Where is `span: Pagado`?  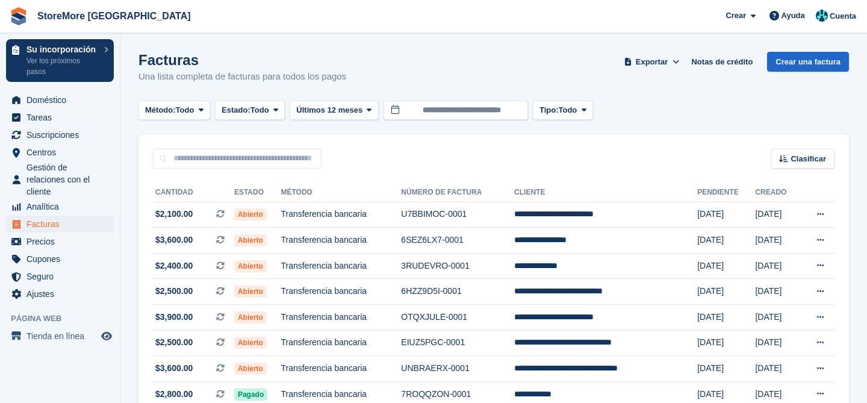
span: Pagado is located at coordinates (250, 394).